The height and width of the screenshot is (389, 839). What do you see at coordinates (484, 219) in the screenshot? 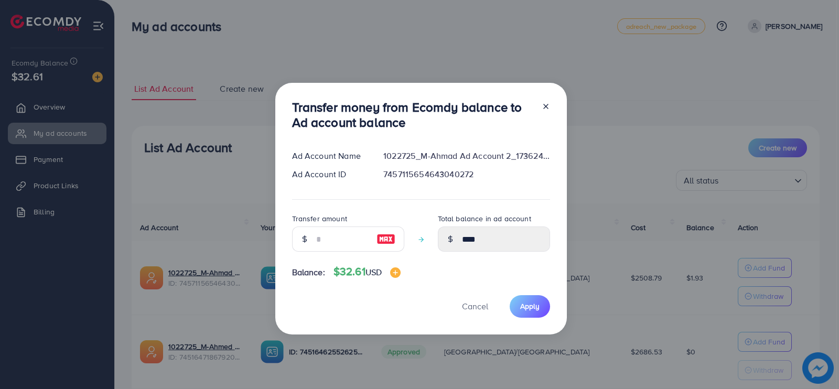
I see `label: Total balance in ad account` at bounding box center [484, 219].